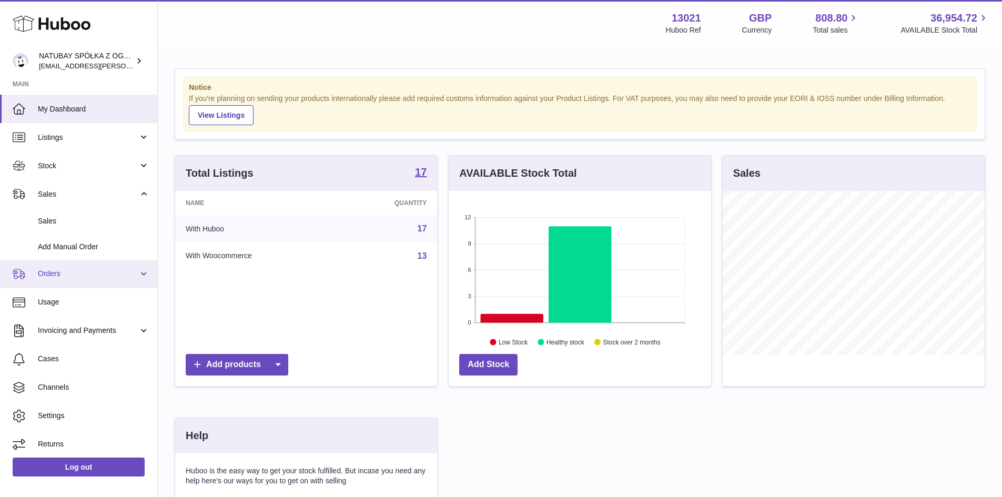  What do you see at coordinates (518, 173) in the screenshot?
I see `h3: AVAILABLE Stock Total` at bounding box center [518, 173].